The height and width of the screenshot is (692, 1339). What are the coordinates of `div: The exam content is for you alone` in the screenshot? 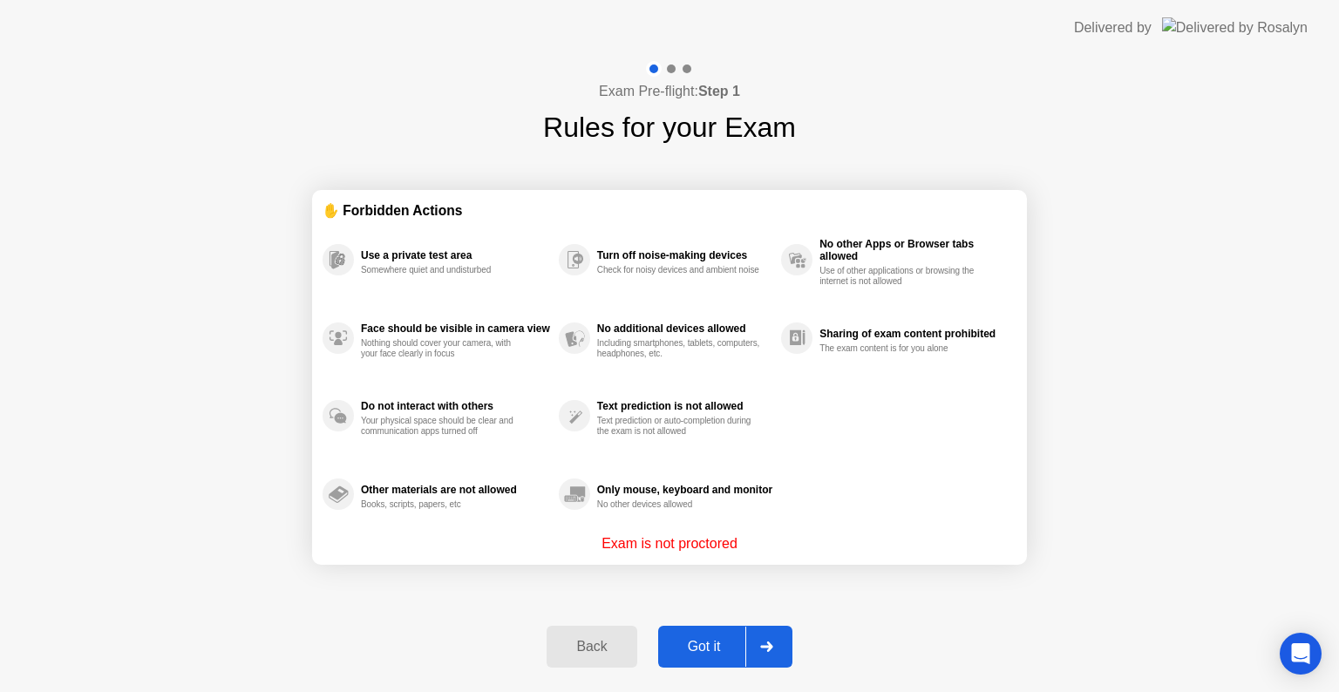 It's located at (901, 349).